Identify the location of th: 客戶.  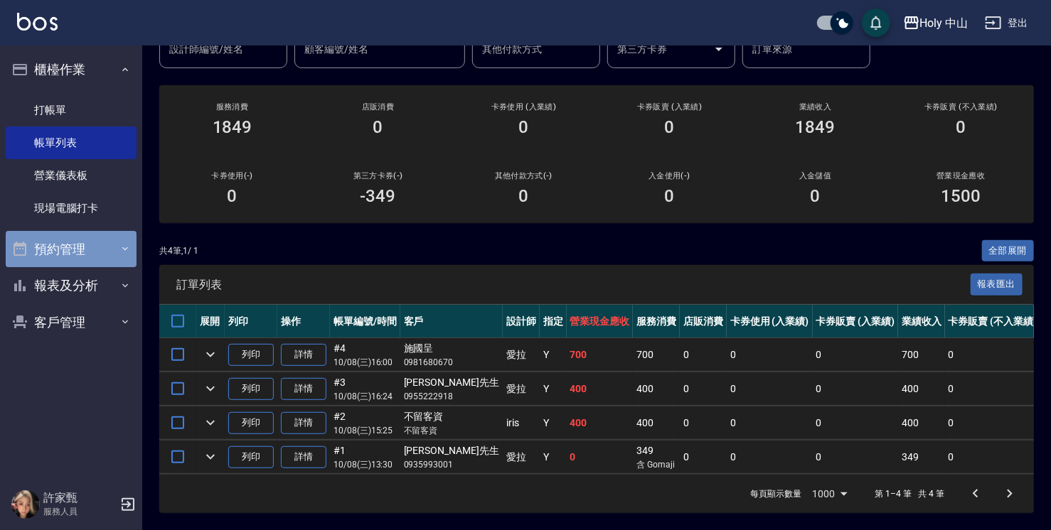
(451, 321).